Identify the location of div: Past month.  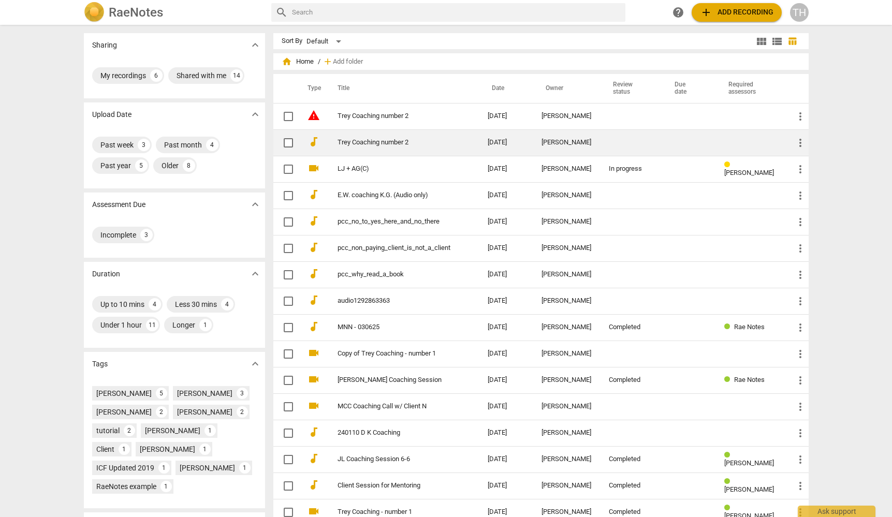
(183, 145).